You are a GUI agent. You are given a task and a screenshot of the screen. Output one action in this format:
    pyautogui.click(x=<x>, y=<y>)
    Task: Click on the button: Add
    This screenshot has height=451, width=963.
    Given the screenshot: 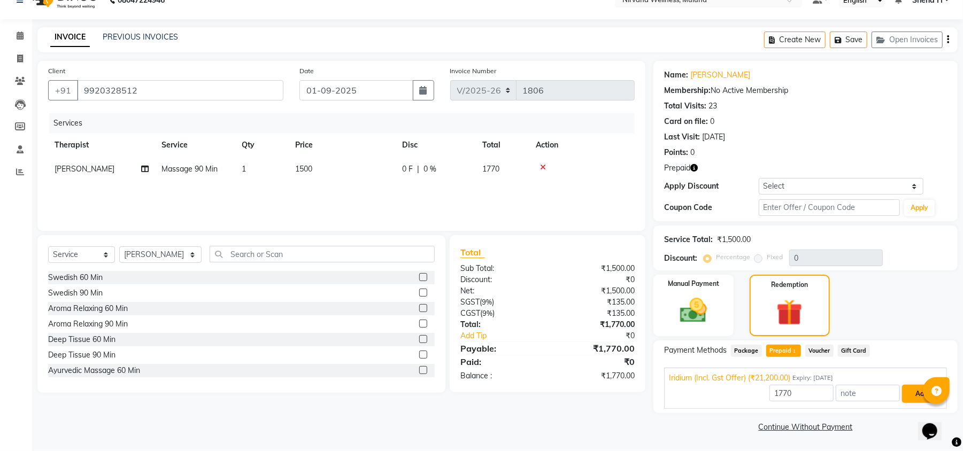 What is the action you would take?
    pyautogui.click(x=921, y=394)
    